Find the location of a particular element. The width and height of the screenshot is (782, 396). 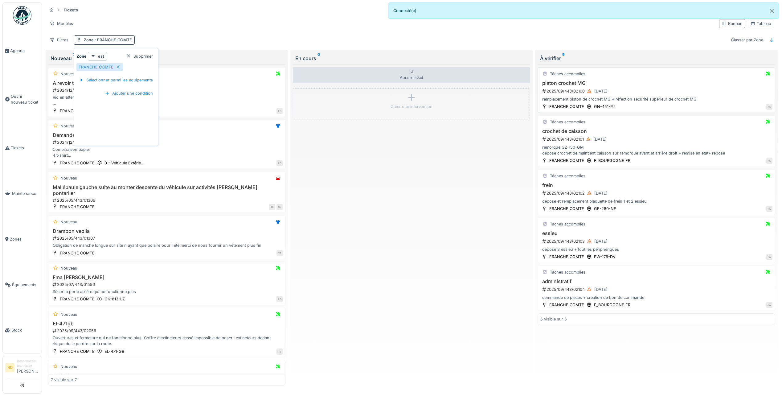

div: remorque GZ-150-GM dépose crochet de maintient caisson sur remorque avant et arrière droit + remi... is located at coordinates (657, 150).